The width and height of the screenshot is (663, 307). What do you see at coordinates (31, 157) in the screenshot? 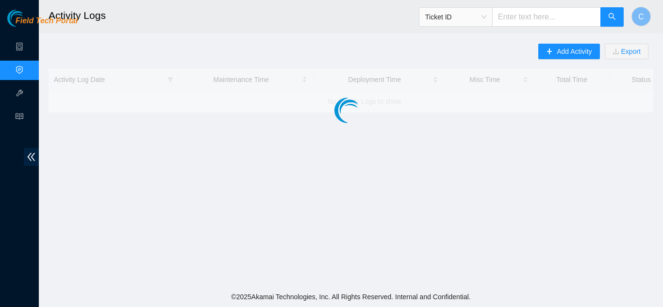
I see `span: double-left` at bounding box center [31, 157].